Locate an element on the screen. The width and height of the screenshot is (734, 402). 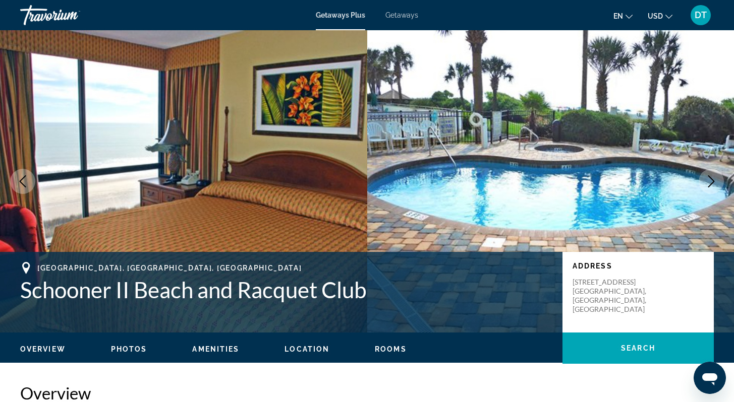
a: Travorium is located at coordinates (71, 15).